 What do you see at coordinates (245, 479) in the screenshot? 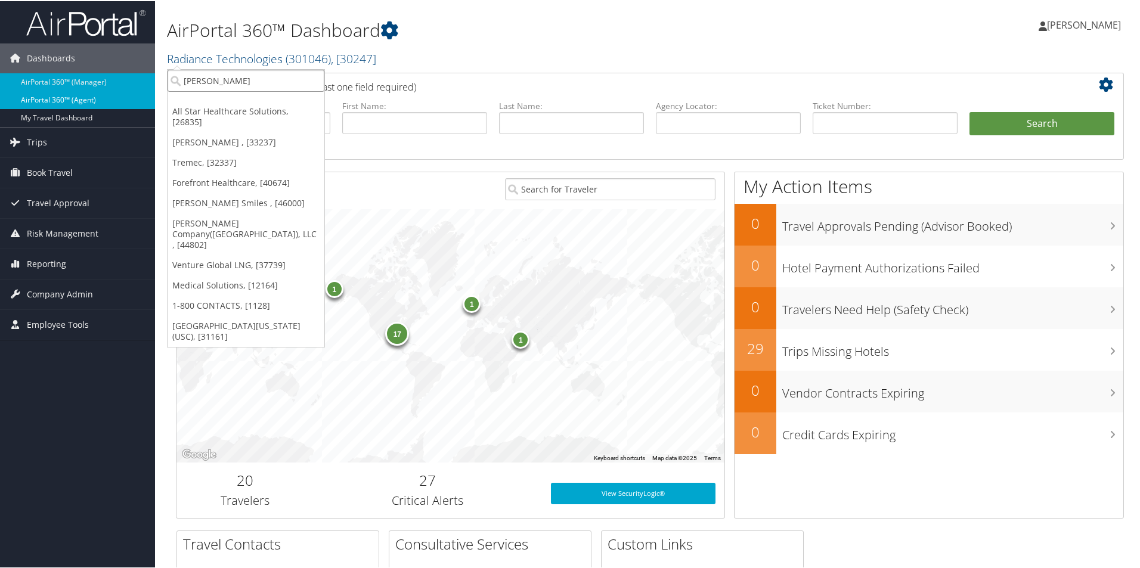
I see `h2: 20` at bounding box center [245, 479].